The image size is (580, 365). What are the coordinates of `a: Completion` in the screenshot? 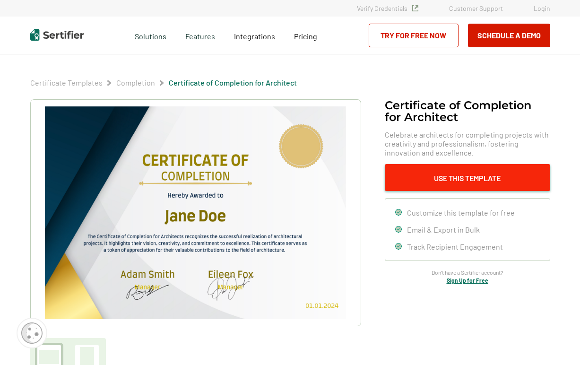 It's located at (136, 82).